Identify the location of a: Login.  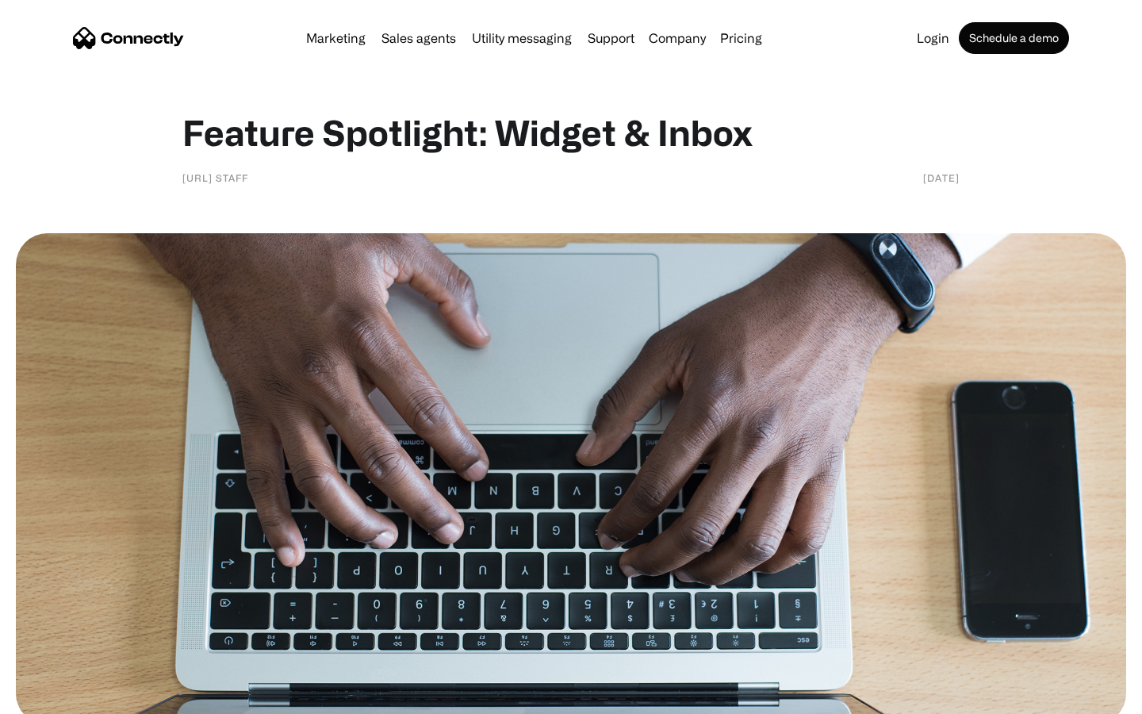
(933, 38).